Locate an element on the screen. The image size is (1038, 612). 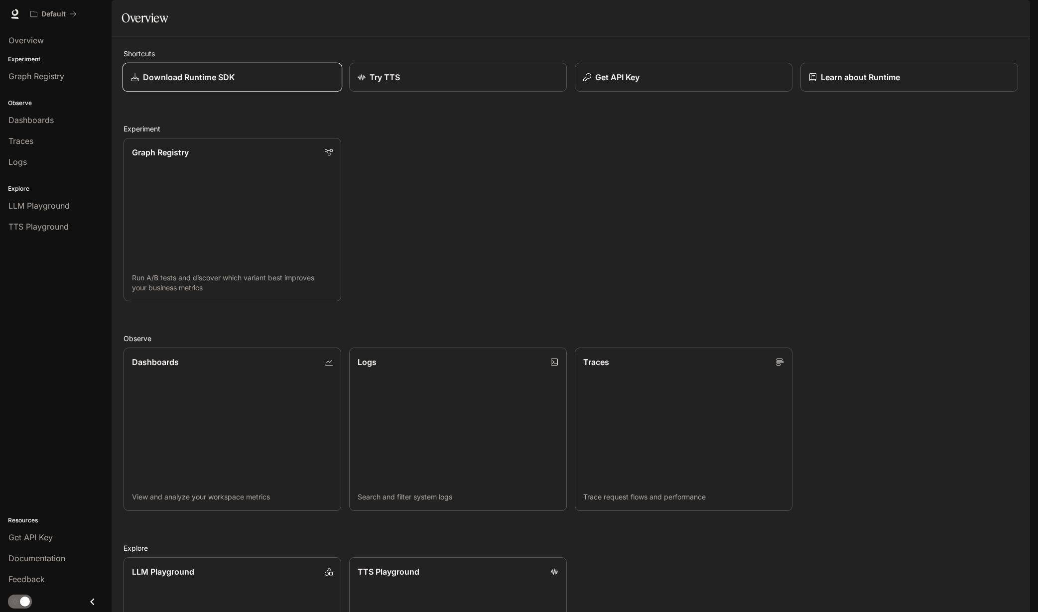
a: Try TTS is located at coordinates (458, 77).